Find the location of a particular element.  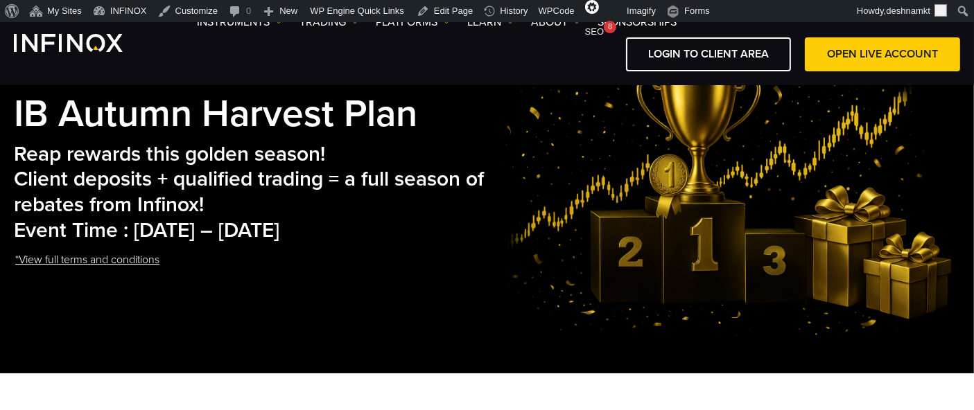

a: INFINOX Logo is located at coordinates (85, 43).